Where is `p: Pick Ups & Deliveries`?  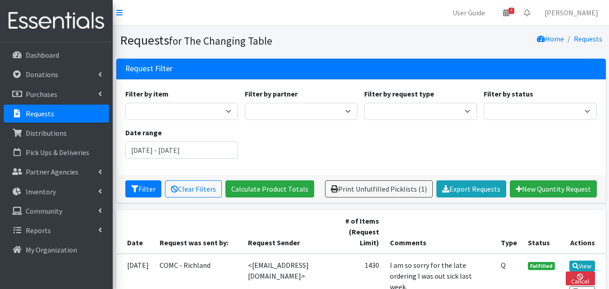
p: Pick Ups & Deliveries is located at coordinates (57, 152).